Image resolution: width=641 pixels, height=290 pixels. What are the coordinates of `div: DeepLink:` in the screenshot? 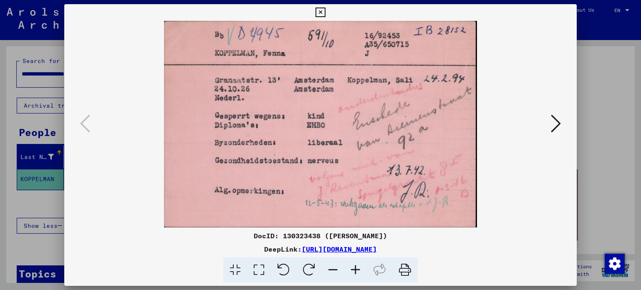 It's located at (320, 249).